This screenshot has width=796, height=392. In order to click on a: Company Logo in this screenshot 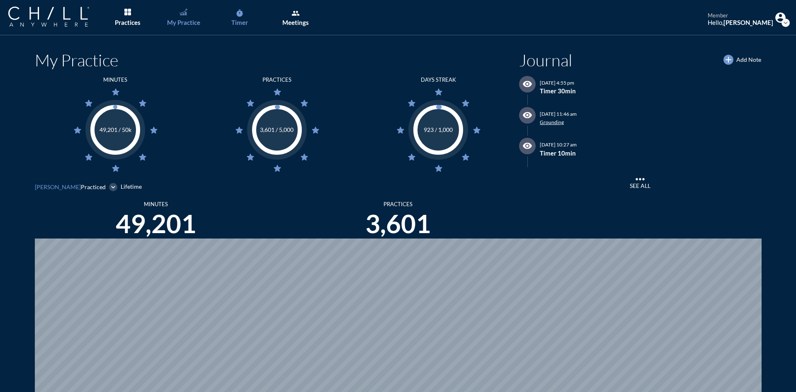, I will do `click(57, 17)`.